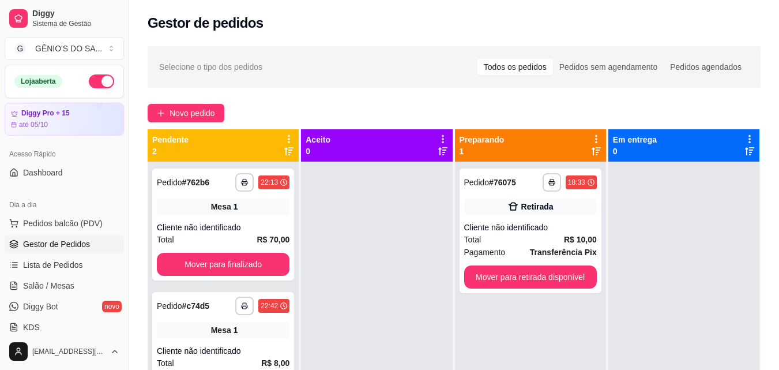 The image size is (779, 370). Describe the element at coordinates (48, 286) in the screenshot. I see `span: Salão / Mesas` at that location.